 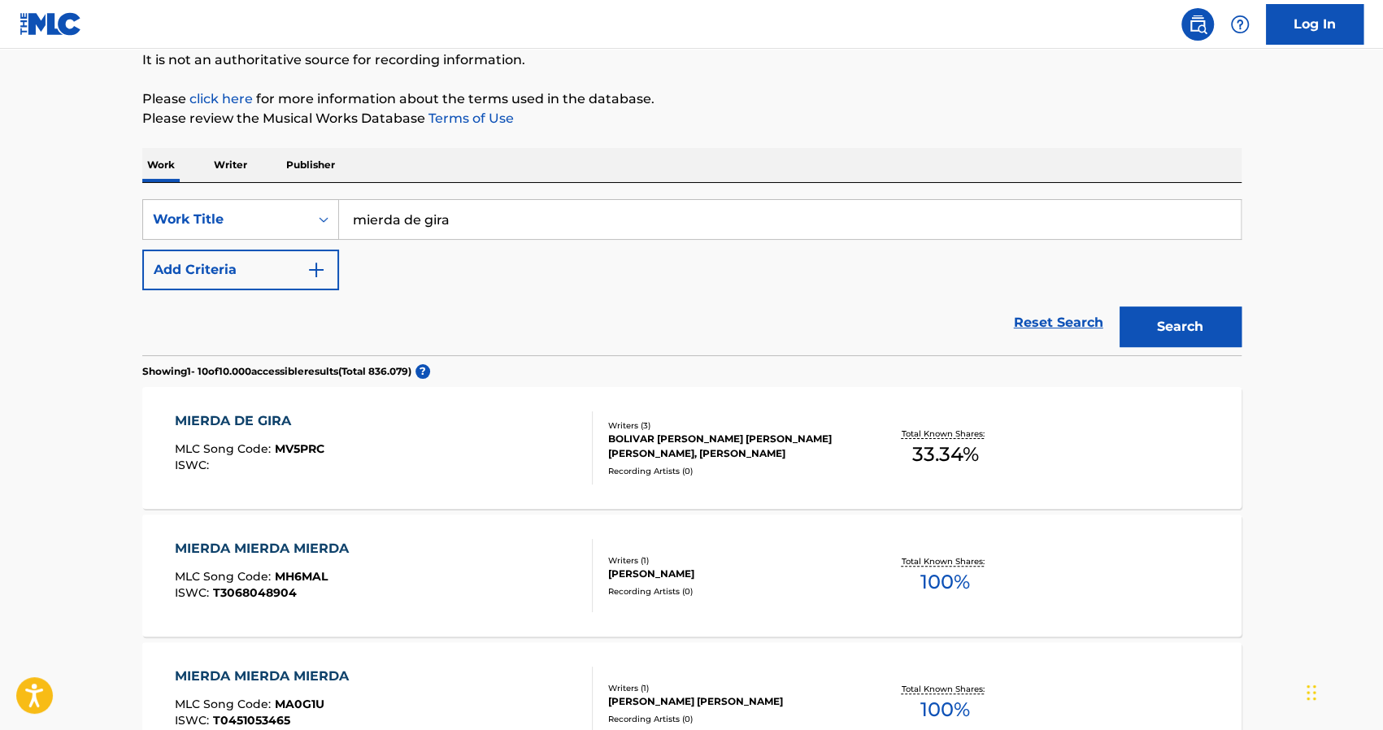 I want to click on p: Showing 1 - 10 of 10.000 accessible results (Total 836.079 ), so click(x=276, y=372).